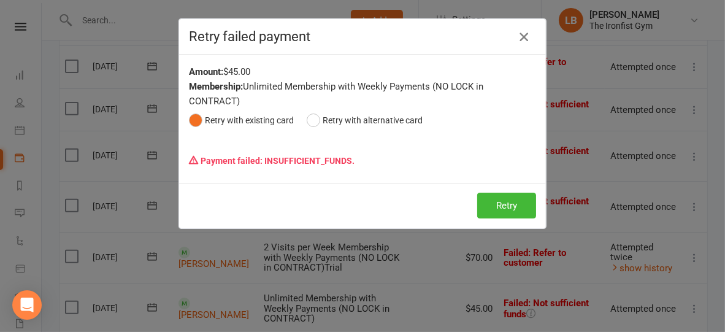  What do you see at coordinates (206, 72) in the screenshot?
I see `strong: Amount:` at bounding box center [206, 72].